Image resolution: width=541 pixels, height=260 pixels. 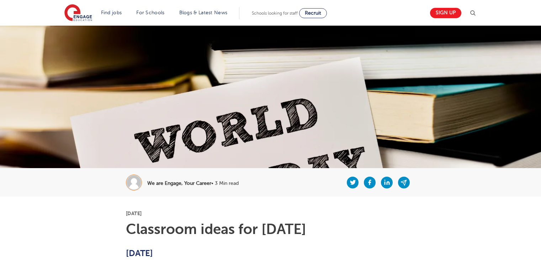 What do you see at coordinates (193, 183) in the screenshot?
I see `p: • 3 Min read` at bounding box center [193, 183].